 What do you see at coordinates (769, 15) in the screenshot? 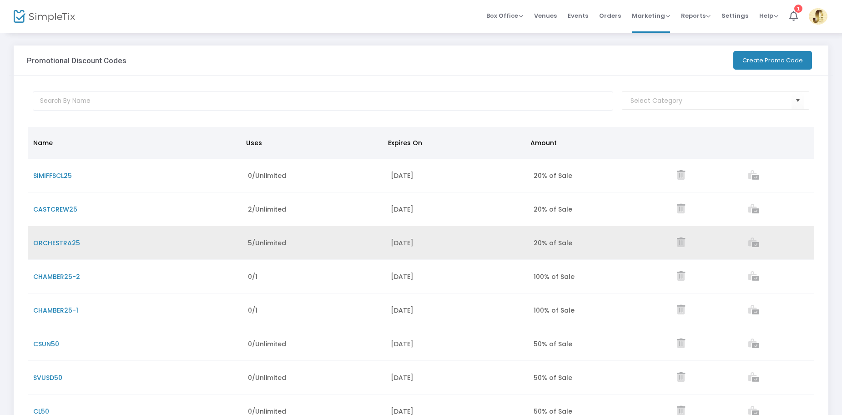
I see `span: Help` at bounding box center [769, 15].